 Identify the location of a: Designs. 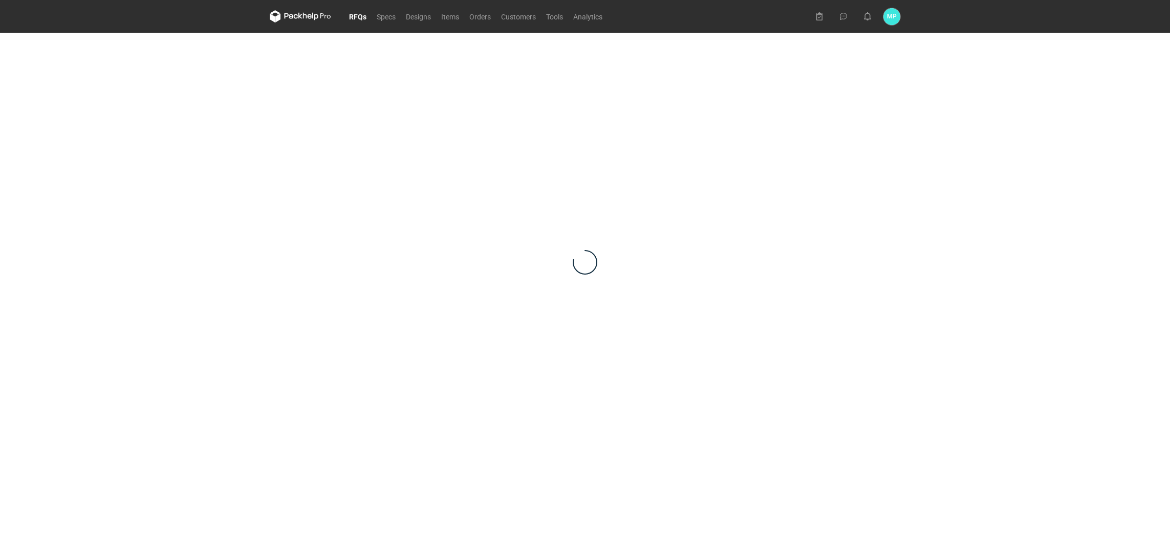
(418, 16).